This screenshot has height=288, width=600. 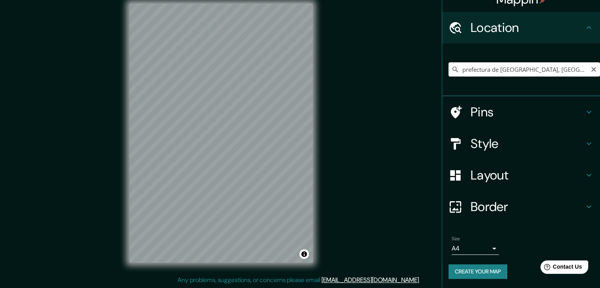 What do you see at coordinates (521, 28) in the screenshot?
I see `div: Location` at bounding box center [521, 28].